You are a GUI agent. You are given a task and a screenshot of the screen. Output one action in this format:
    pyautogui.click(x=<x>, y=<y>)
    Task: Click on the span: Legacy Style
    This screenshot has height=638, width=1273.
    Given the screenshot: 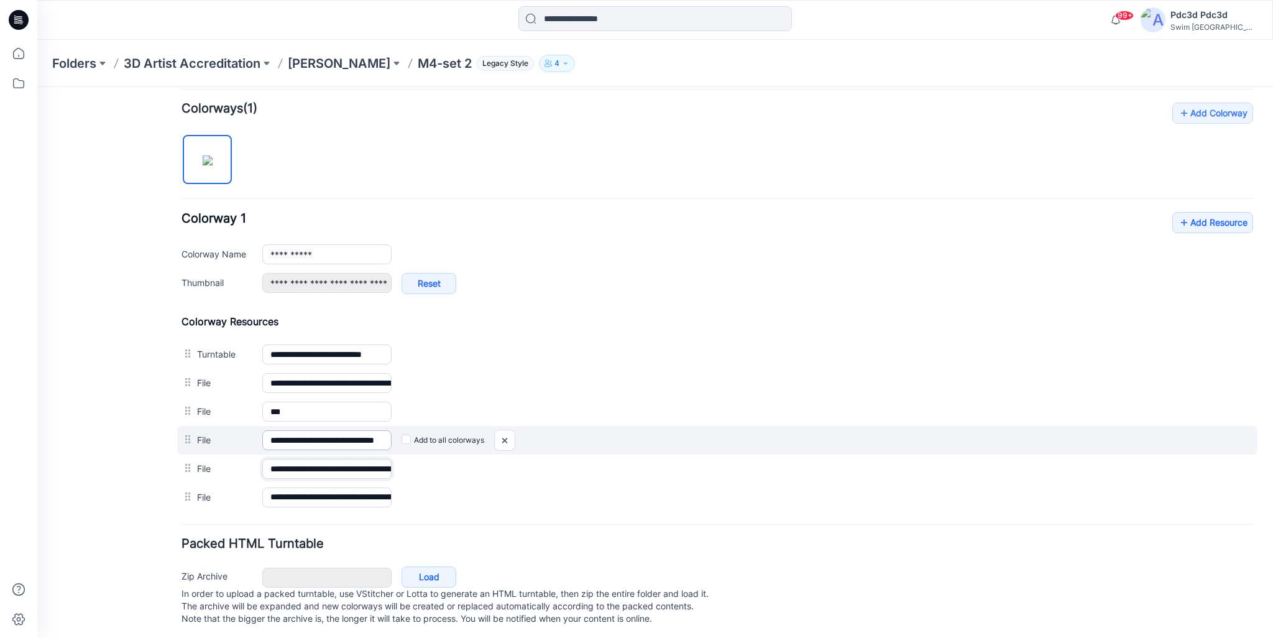 What is the action you would take?
    pyautogui.click(x=506, y=63)
    